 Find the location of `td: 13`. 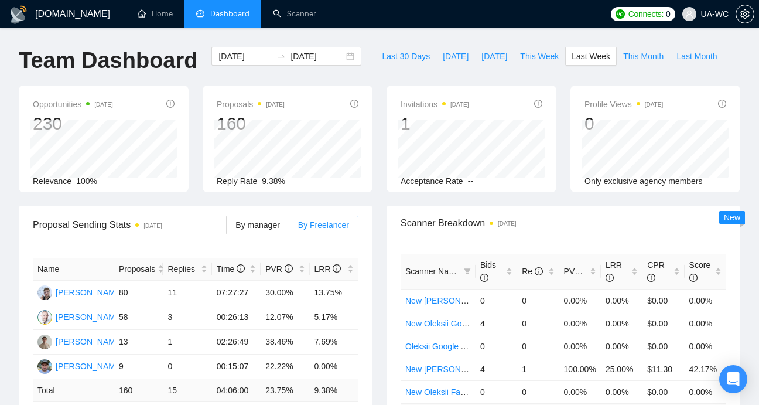

td: 13 is located at coordinates (138, 342).